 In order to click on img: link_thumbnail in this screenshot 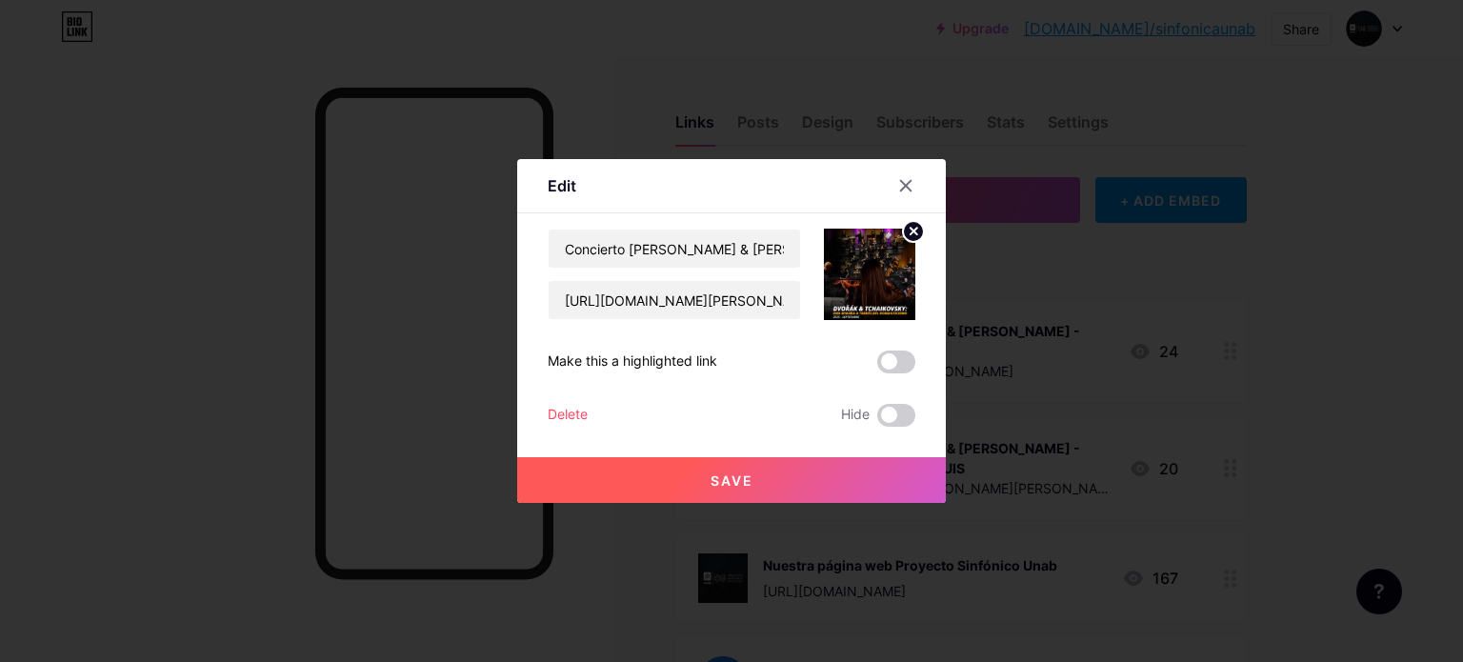, I will do `click(870, 274)`.